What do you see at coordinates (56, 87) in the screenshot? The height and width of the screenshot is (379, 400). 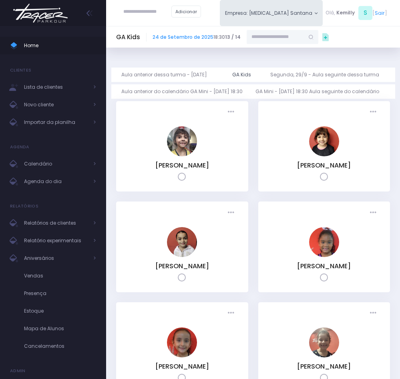 I see `span: Lista de clientes` at bounding box center [56, 87].